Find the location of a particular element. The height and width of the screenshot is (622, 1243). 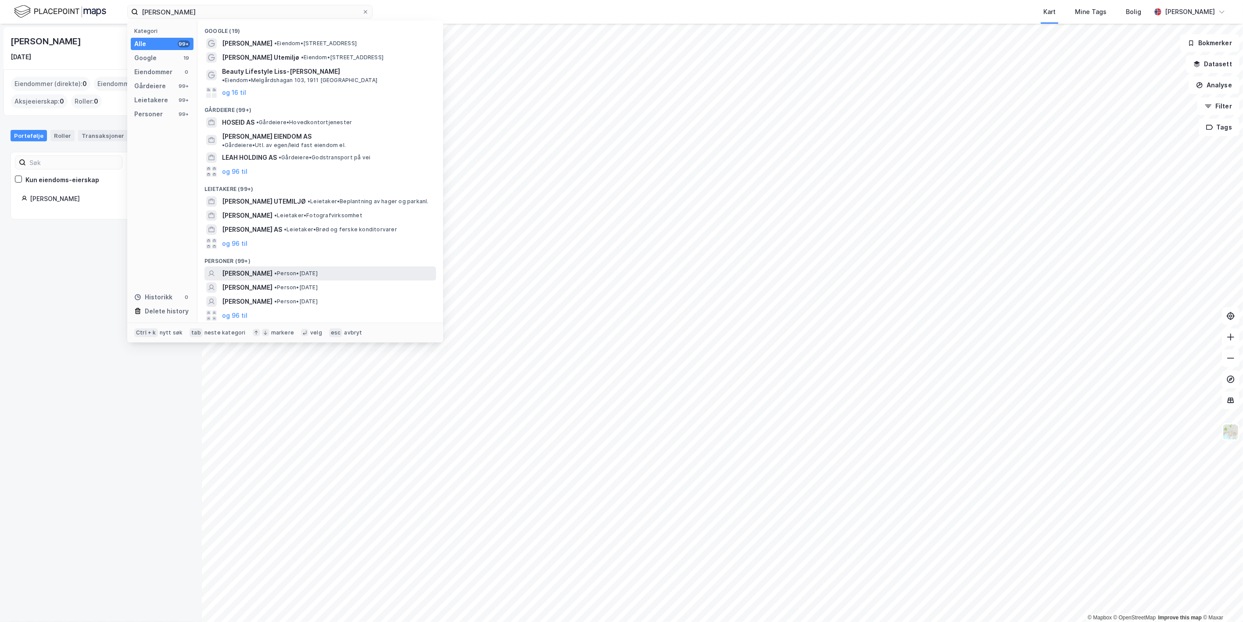

div: Kun eiendoms-eierskap is located at coordinates (62, 180).